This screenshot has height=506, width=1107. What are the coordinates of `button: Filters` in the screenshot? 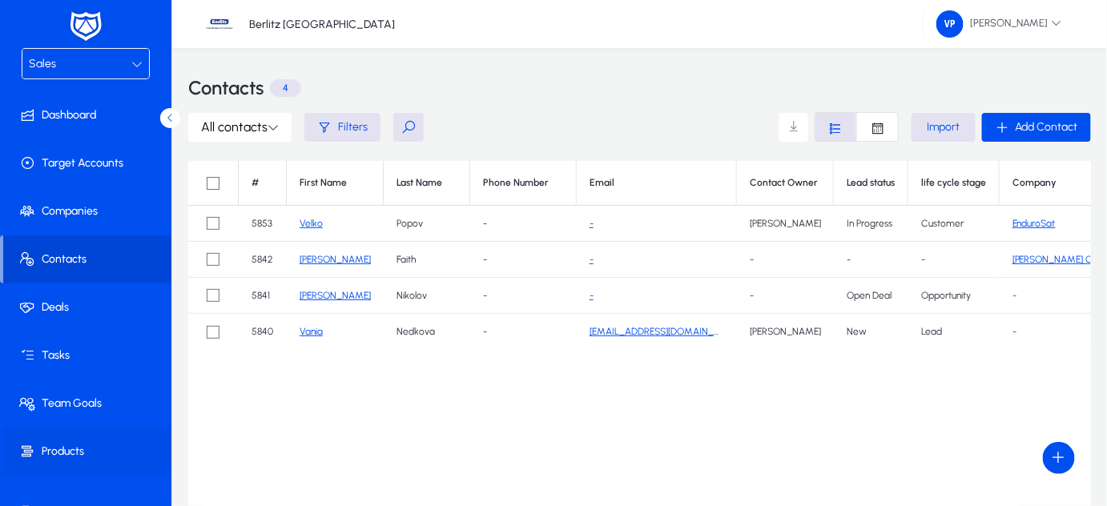 It's located at (342, 127).